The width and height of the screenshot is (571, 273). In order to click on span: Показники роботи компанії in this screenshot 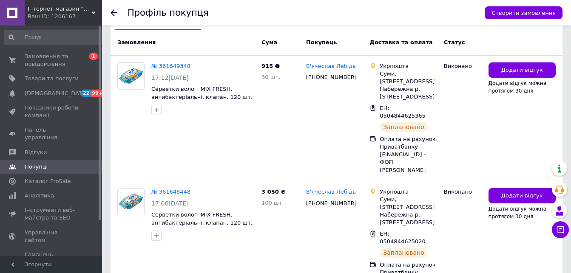, I will do `click(51, 112)`.